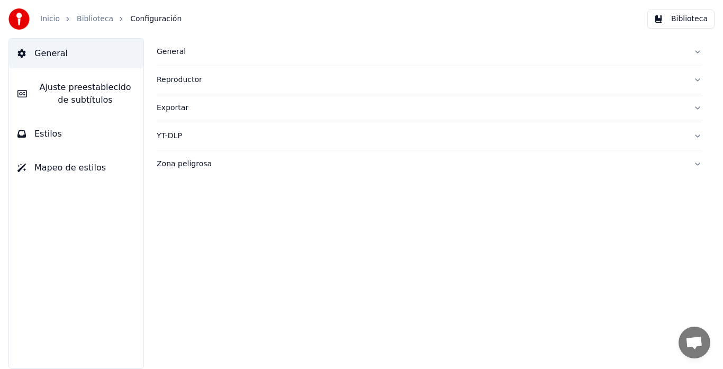 The image size is (723, 369). I want to click on div: Reproductor, so click(421, 80).